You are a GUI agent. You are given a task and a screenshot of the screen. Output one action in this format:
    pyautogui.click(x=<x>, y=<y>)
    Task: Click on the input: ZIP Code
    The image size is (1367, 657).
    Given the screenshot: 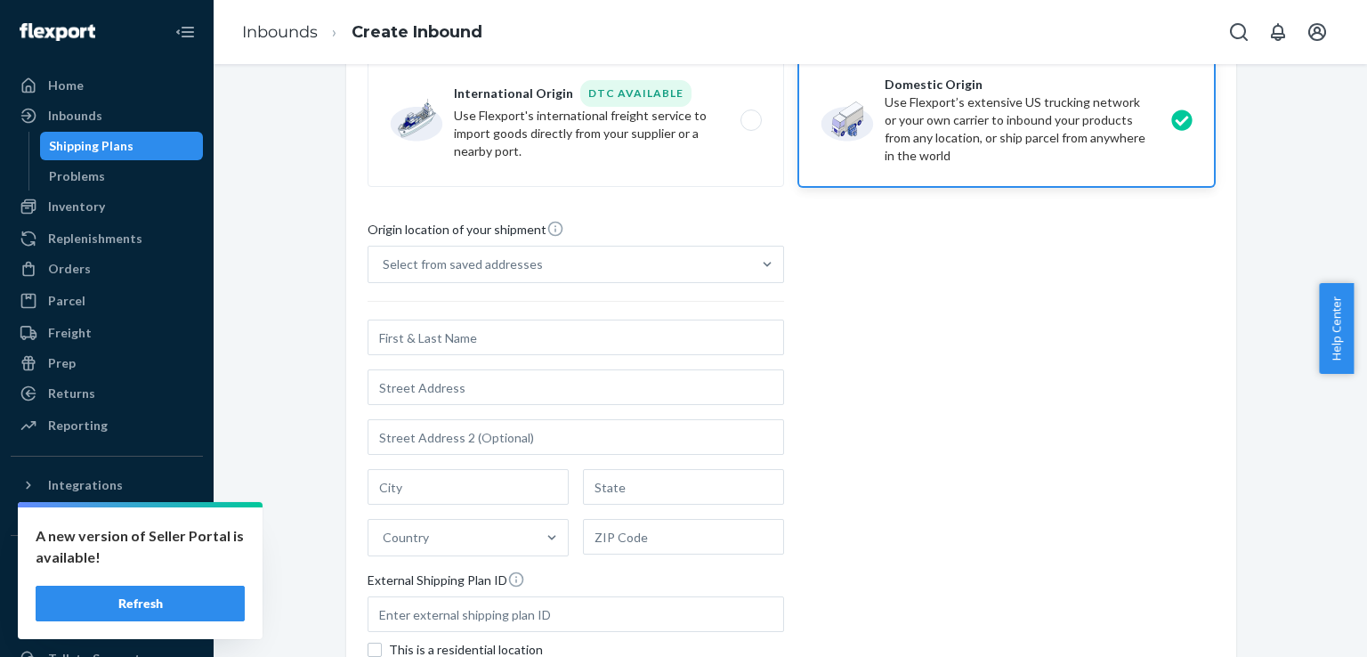 What is the action you would take?
    pyautogui.click(x=683, y=537)
    